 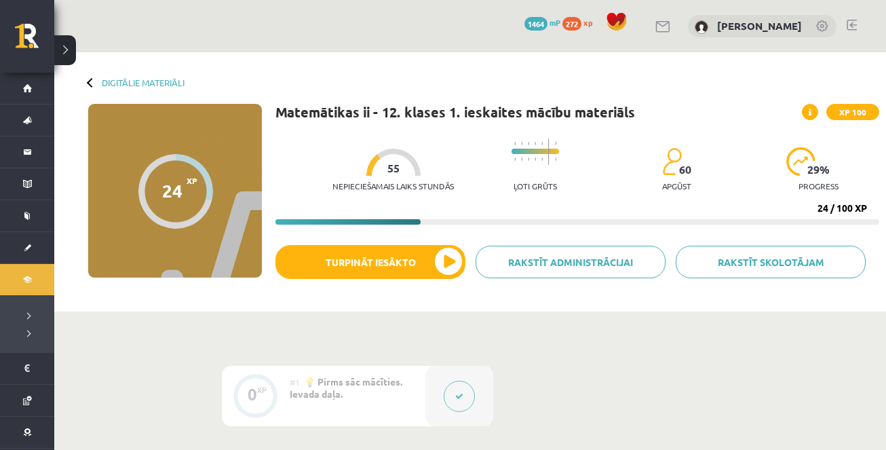 I want to click on span: 1464, so click(x=536, y=24).